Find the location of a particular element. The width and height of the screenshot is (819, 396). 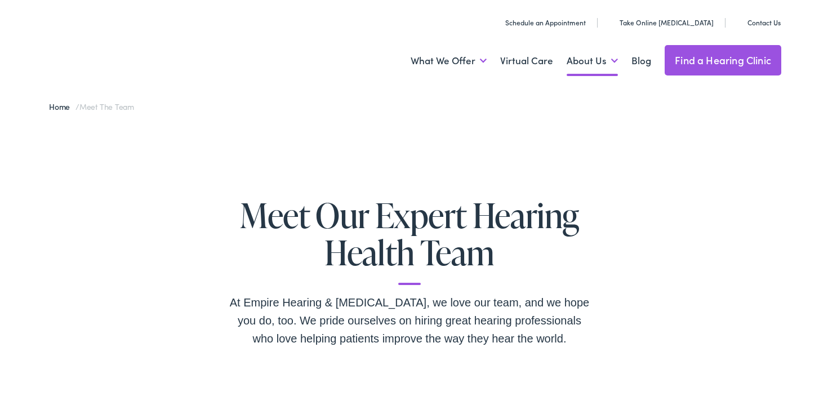

a: Find a Hearing Clinic is located at coordinates (723, 60).